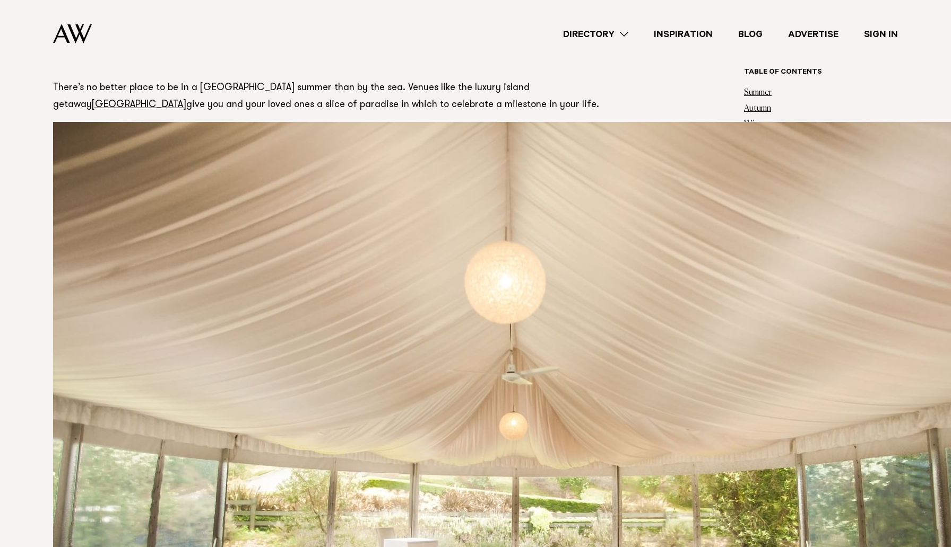 The height and width of the screenshot is (547, 951). What do you see at coordinates (881, 34) in the screenshot?
I see `a: Sign In` at bounding box center [881, 34].